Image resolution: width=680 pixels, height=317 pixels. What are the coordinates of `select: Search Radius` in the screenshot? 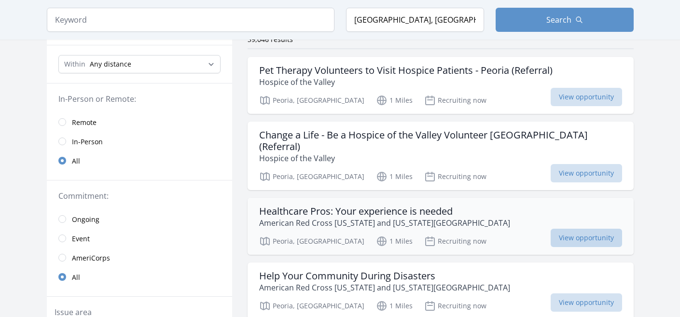 It's located at (139, 64).